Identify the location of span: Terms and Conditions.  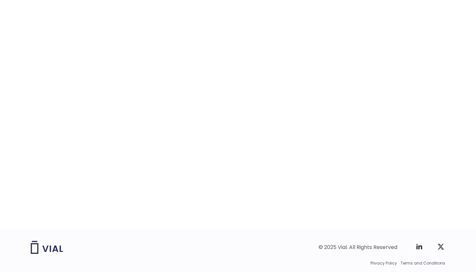
(423, 263).